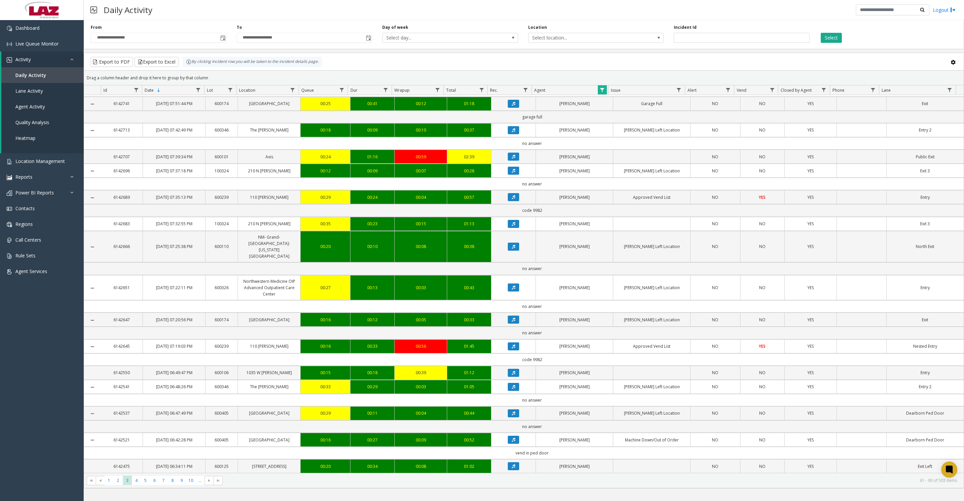 This screenshot has height=501, width=964. What do you see at coordinates (469, 103) in the screenshot?
I see `a: 01:18` at bounding box center [469, 103].